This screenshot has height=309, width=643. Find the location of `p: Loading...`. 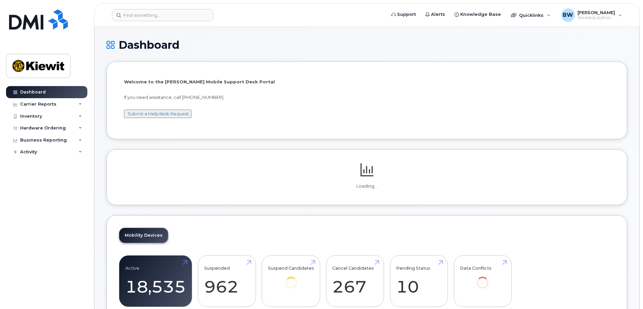

p: Loading... is located at coordinates (367, 186).